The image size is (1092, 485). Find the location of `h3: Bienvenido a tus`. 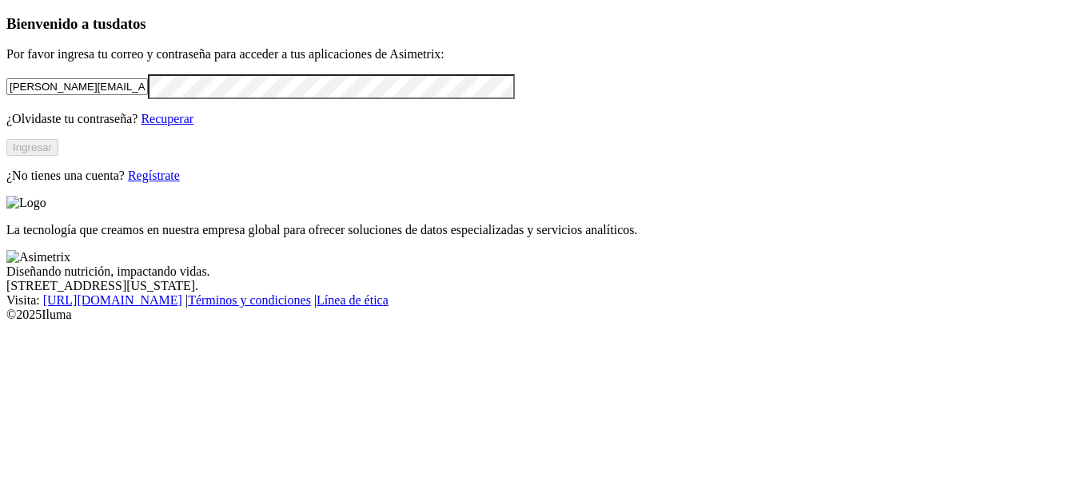

h3: Bienvenido a tus is located at coordinates (546, 24).